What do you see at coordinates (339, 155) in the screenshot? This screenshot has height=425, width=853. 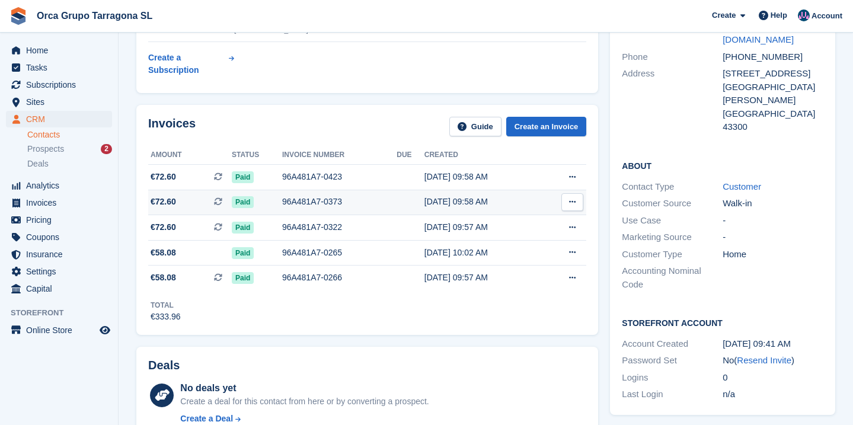 I see `th: Invoice number` at bounding box center [339, 155].